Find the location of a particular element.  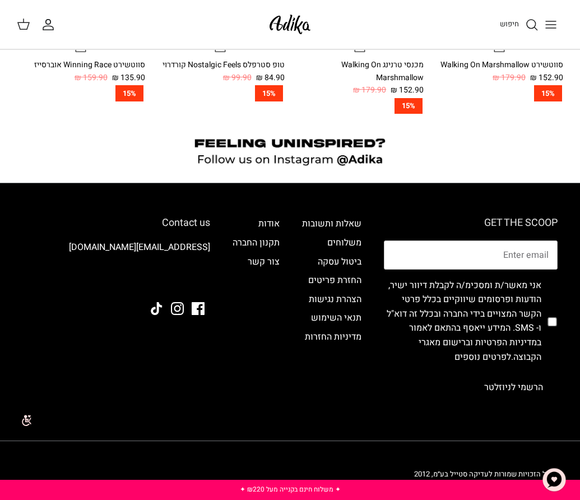

a: החזרת פריטים is located at coordinates (335, 280).